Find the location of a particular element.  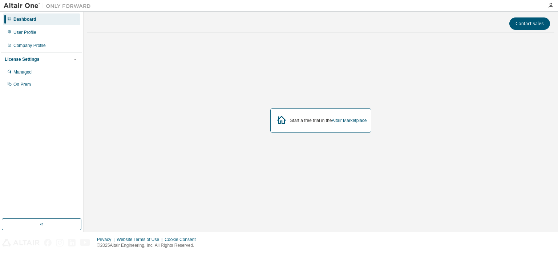

button: Contact Sales is located at coordinates (530, 24).